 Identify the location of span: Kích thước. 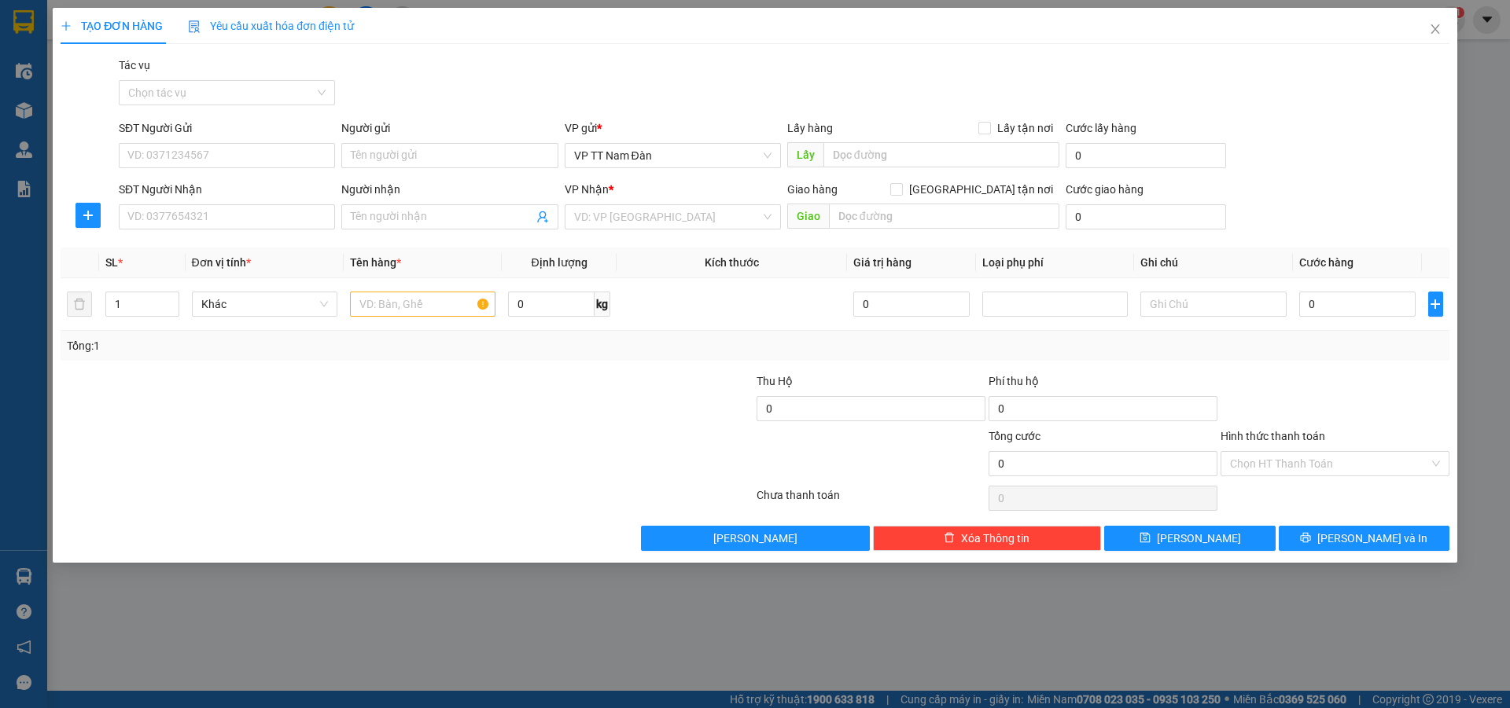
(731, 263).